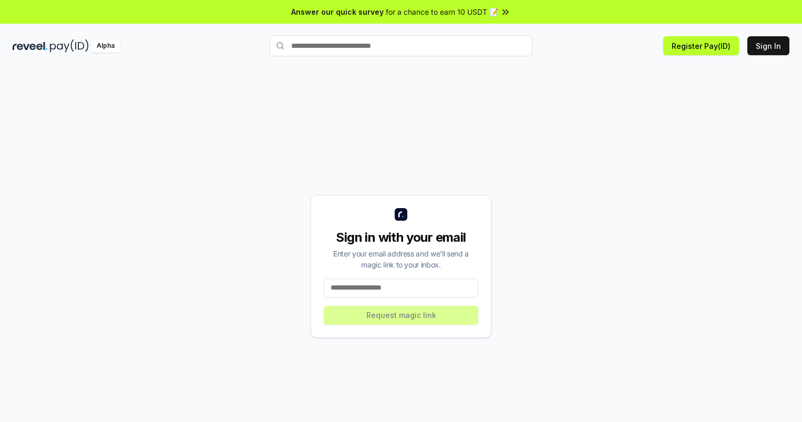 The height and width of the screenshot is (422, 802). I want to click on img: logo_small, so click(401, 215).